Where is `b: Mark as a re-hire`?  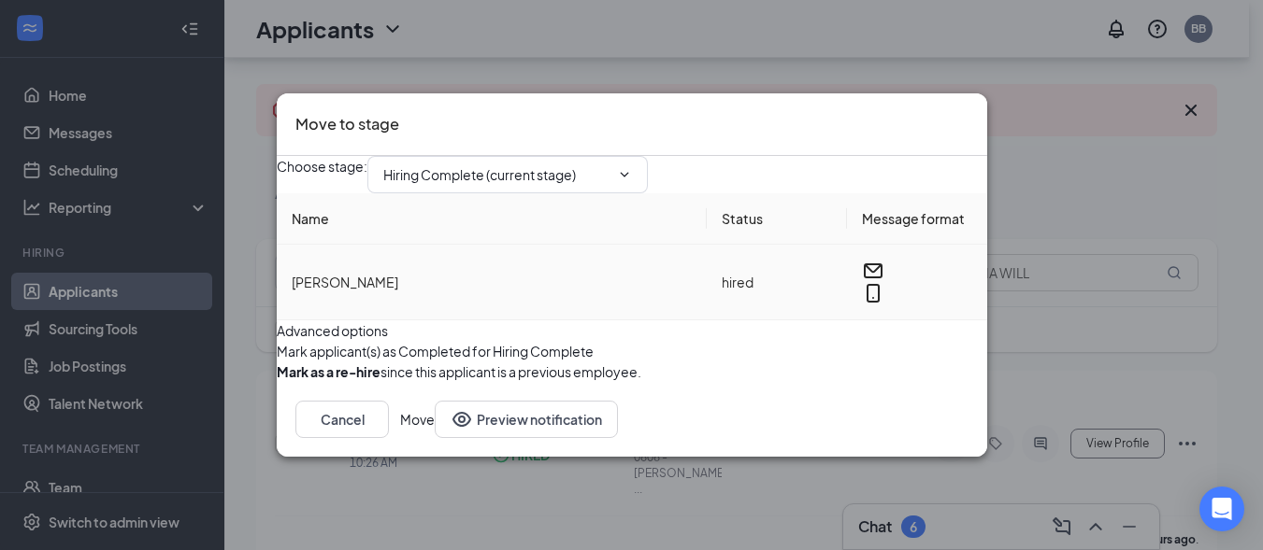 b: Mark as a re-hire is located at coordinates (328, 372).